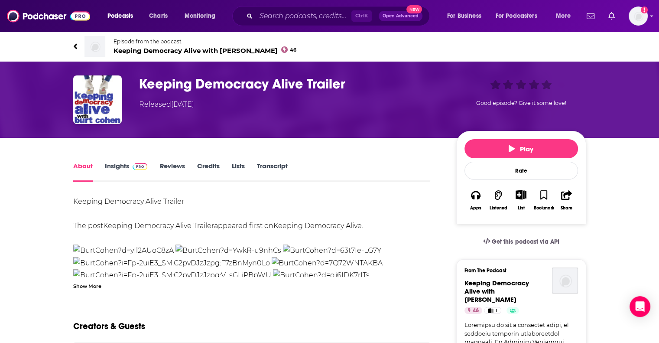 Image resolution: width=659 pixels, height=343 pixels. Describe the element at coordinates (272, 172) in the screenshot. I see `a: Transcript` at that location.